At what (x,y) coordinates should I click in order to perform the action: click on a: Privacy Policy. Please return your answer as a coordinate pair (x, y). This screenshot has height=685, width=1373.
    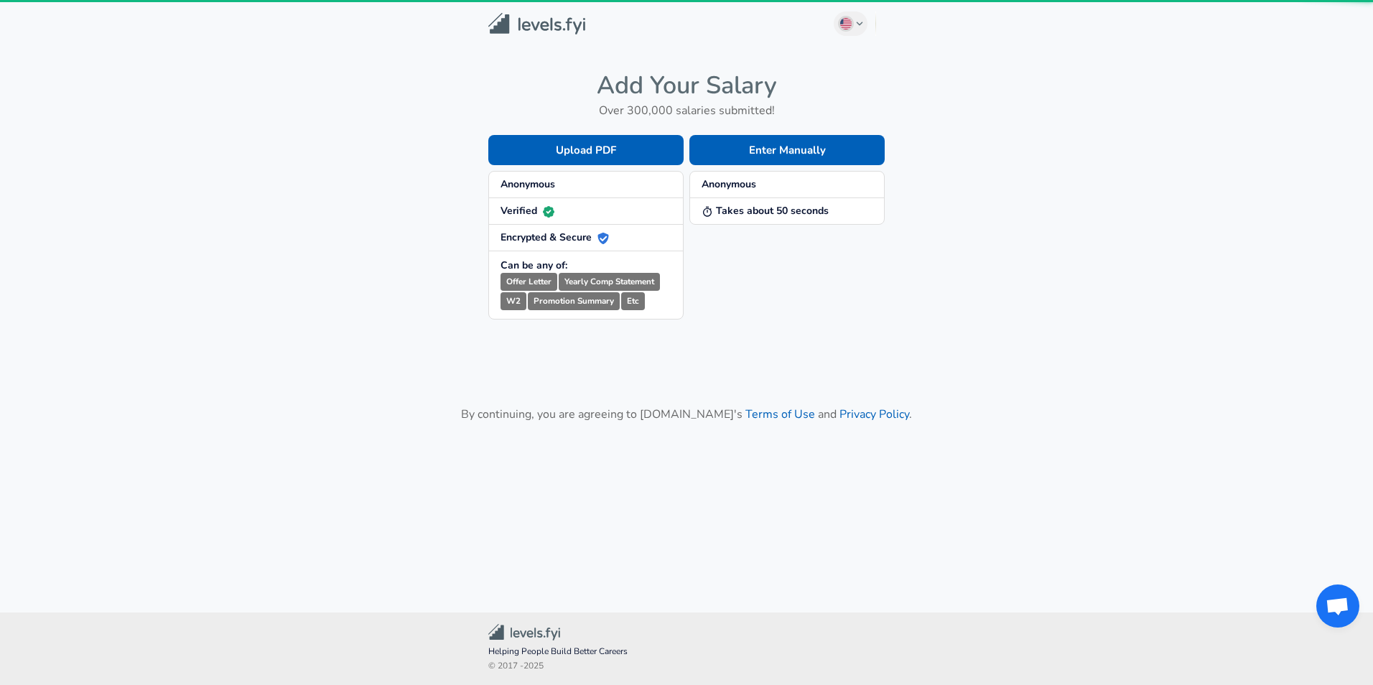
    Looking at the image, I should click on (874, 414).